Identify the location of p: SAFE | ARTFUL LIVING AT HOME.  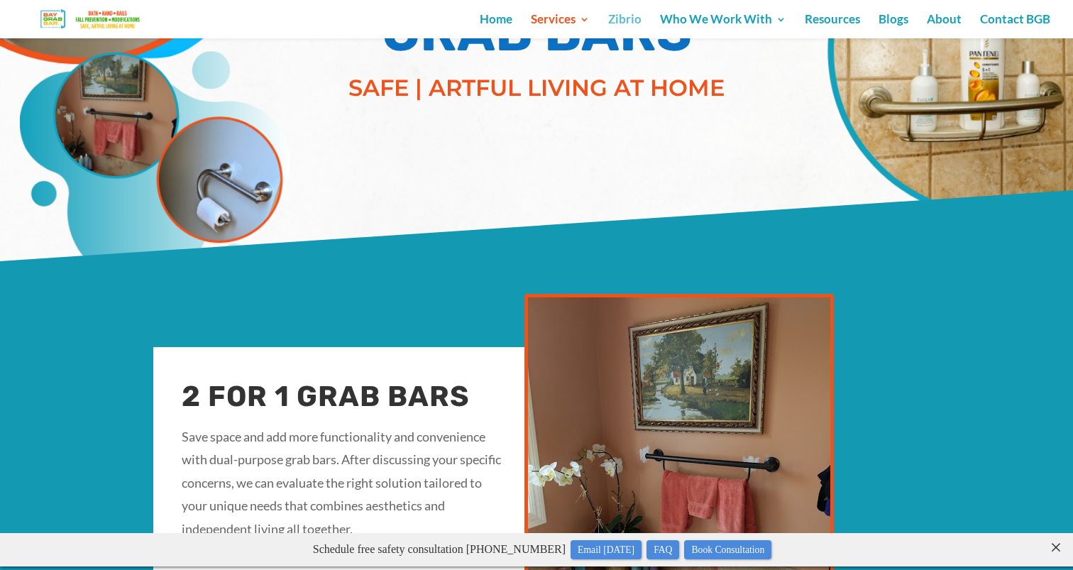
(536, 88).